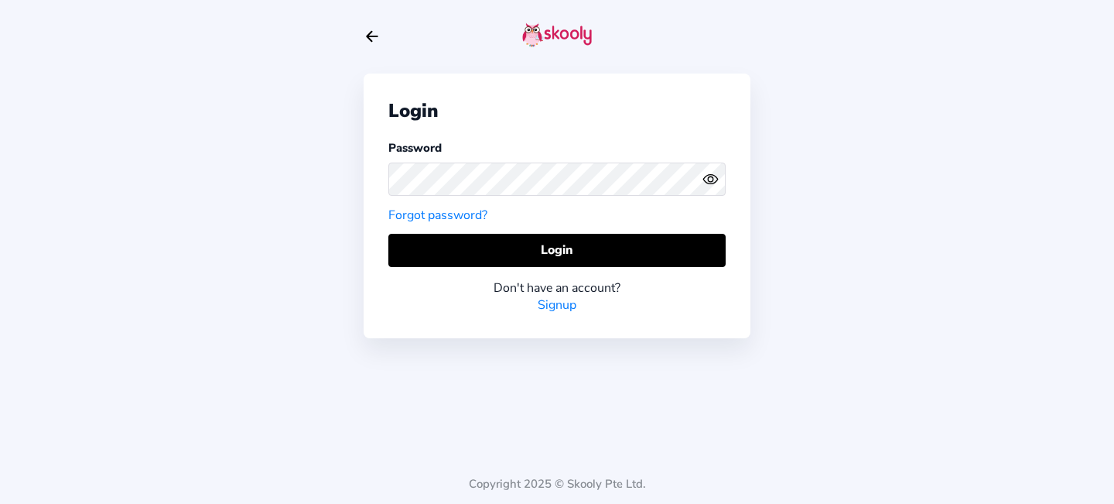 This screenshot has height=504, width=1114. I want to click on img: skooly-logo.png, so click(557, 35).